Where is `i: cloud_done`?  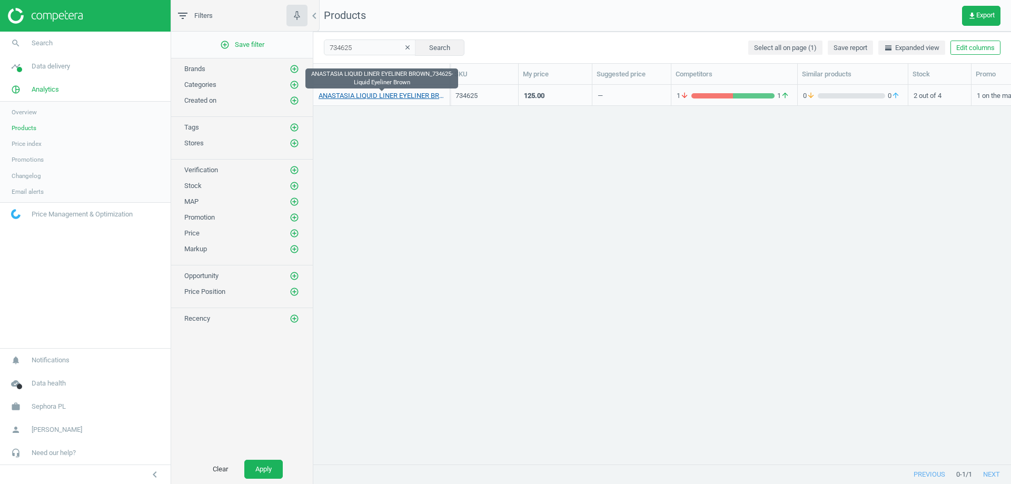
i: cloud_done is located at coordinates (16, 383).